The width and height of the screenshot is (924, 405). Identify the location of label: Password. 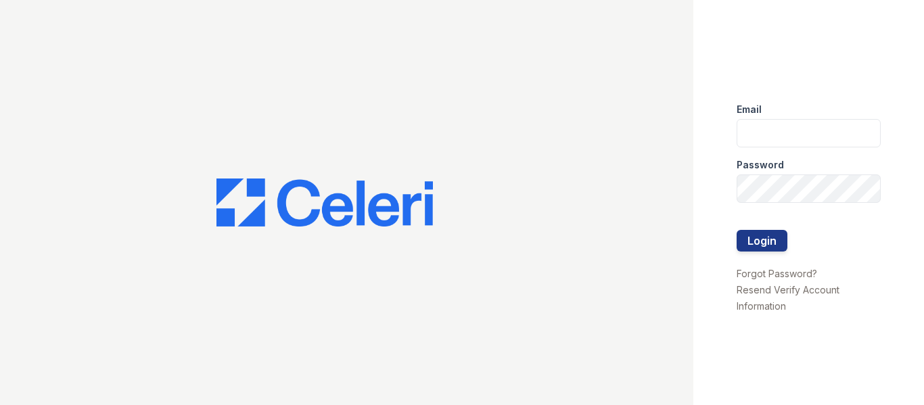
(760, 165).